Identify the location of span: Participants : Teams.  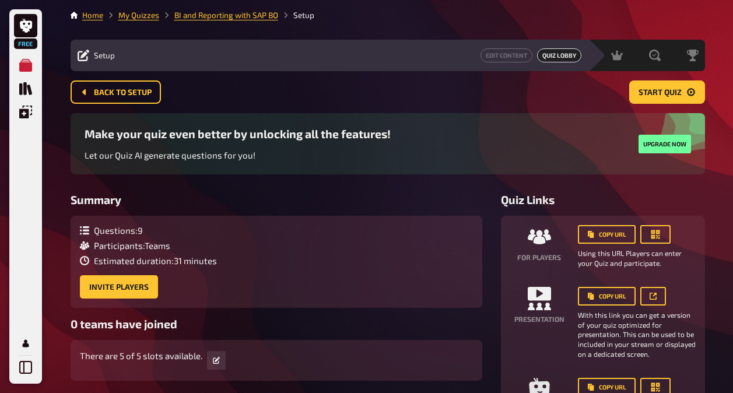
(132, 246).